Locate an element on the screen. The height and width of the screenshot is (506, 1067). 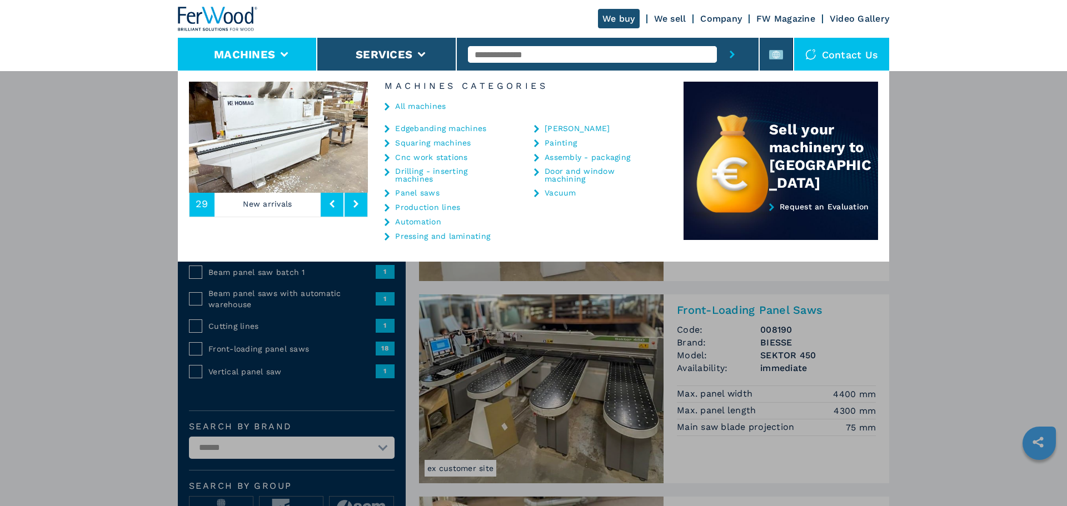
a: Door and window machining is located at coordinates (600, 175).